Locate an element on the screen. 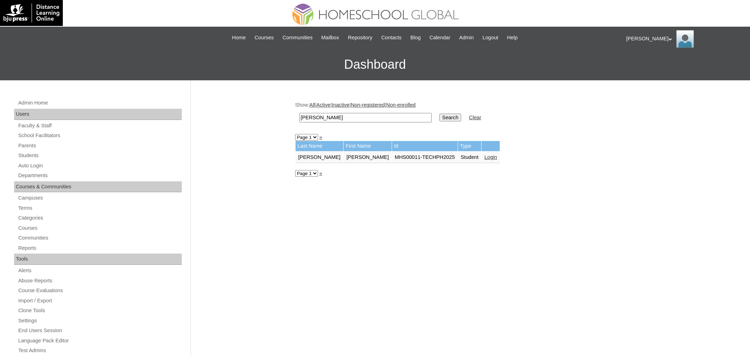  a: Course Evaluations is located at coordinates (100, 291).